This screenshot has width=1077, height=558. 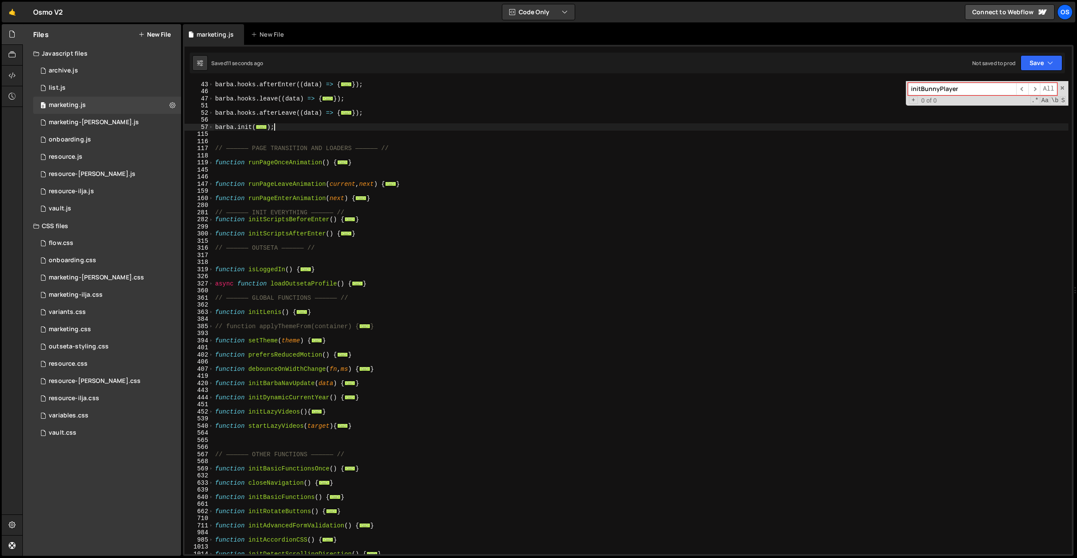 What do you see at coordinates (269, 34) in the screenshot?
I see `div: New File` at bounding box center [269, 34].